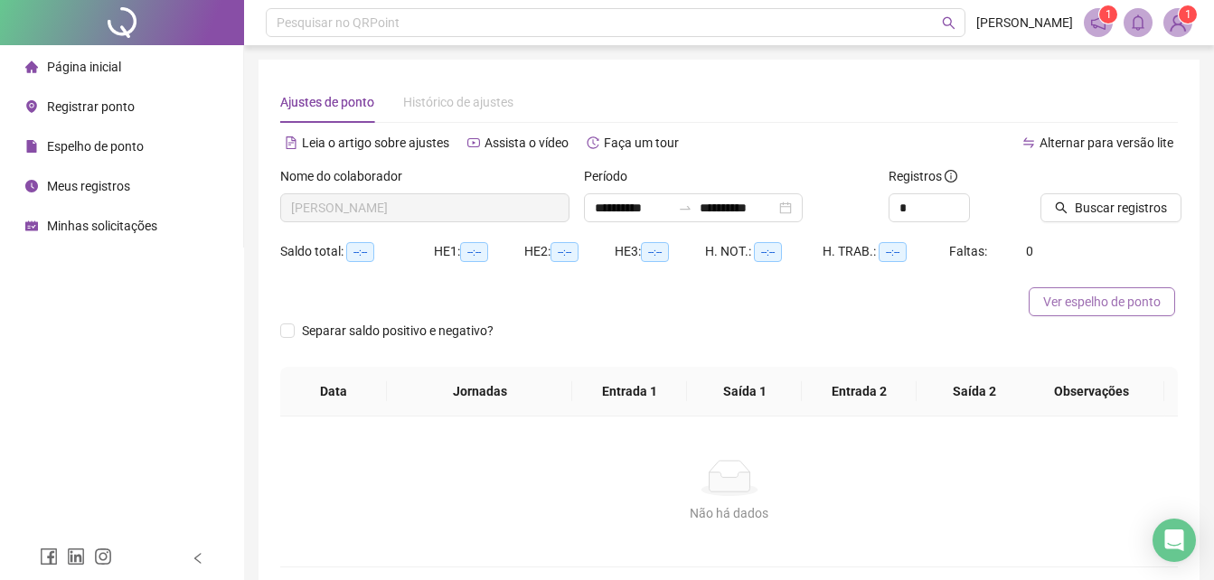  Describe the element at coordinates (1091, 391) in the screenshot. I see `th: Observações` at that location.